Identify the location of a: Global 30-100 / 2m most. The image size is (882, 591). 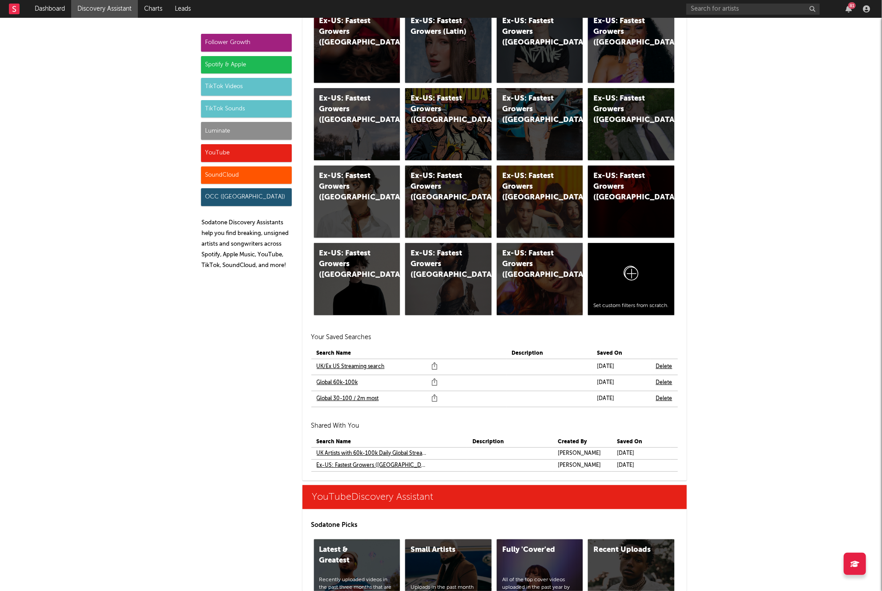
(348, 399).